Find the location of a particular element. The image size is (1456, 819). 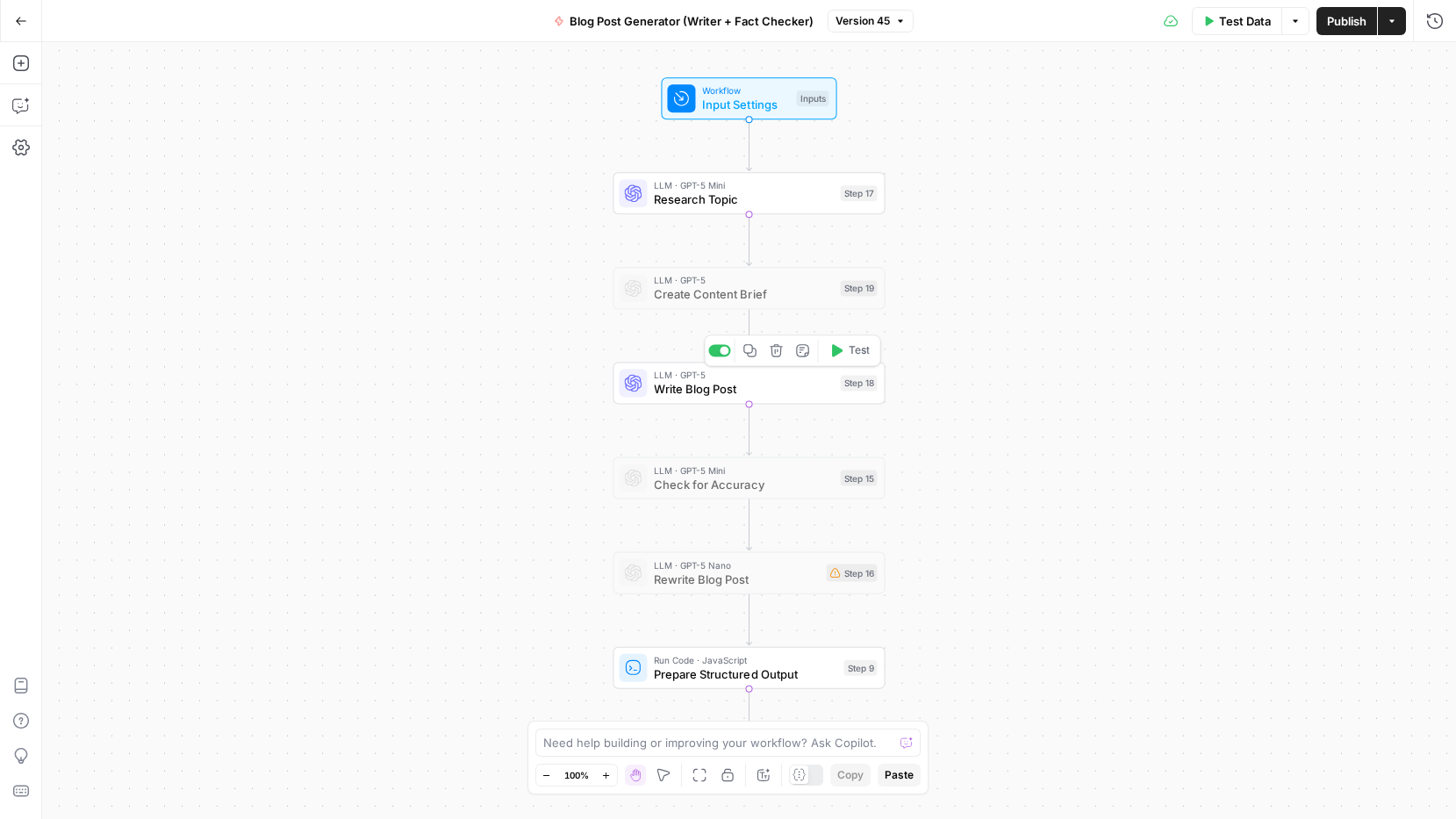

div: Step 16 is located at coordinates (852, 573).